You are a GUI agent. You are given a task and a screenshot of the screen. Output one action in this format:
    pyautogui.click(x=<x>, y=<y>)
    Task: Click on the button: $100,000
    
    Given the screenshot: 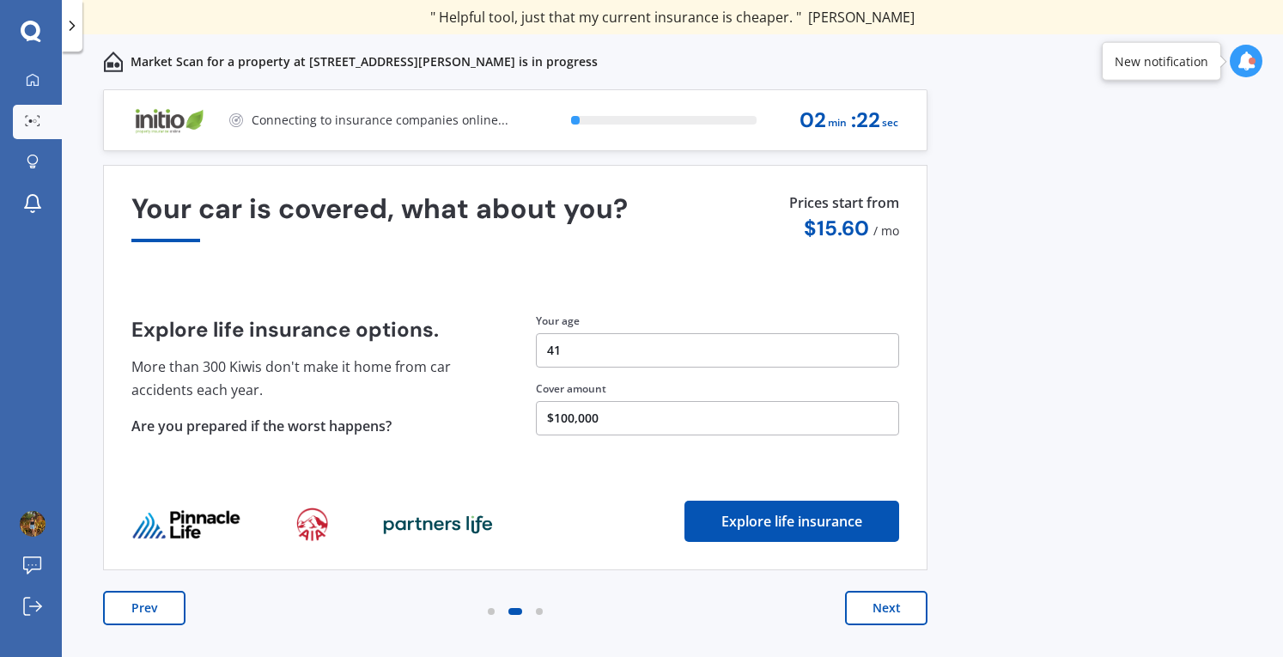 What is the action you would take?
    pyautogui.click(x=717, y=418)
    